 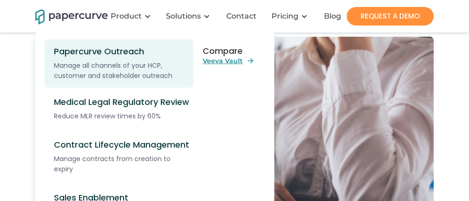 I want to click on div: Contract Lifecycle Management, so click(x=122, y=145).